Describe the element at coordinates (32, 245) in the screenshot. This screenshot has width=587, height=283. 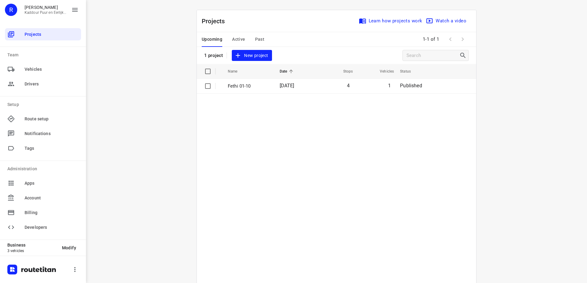
I see `p: Business` at that location.